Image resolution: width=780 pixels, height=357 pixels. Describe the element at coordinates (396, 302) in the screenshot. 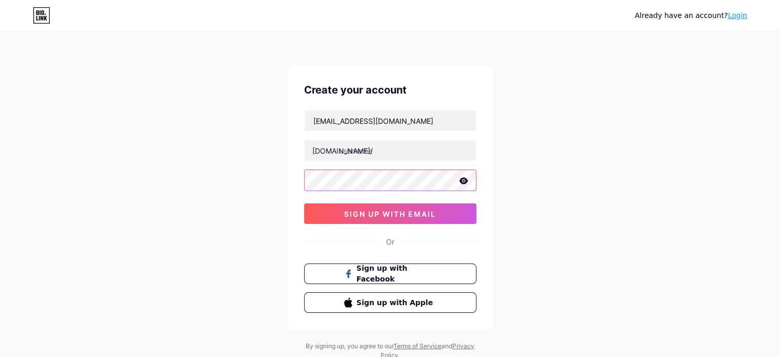

I see `span: Sign up with Apple` at that location.